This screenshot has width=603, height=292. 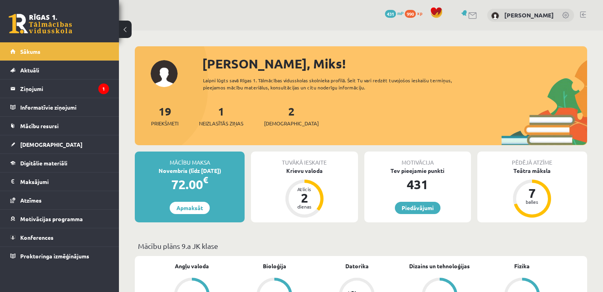 I want to click on span: Digitālie materiāli, so click(x=44, y=163).